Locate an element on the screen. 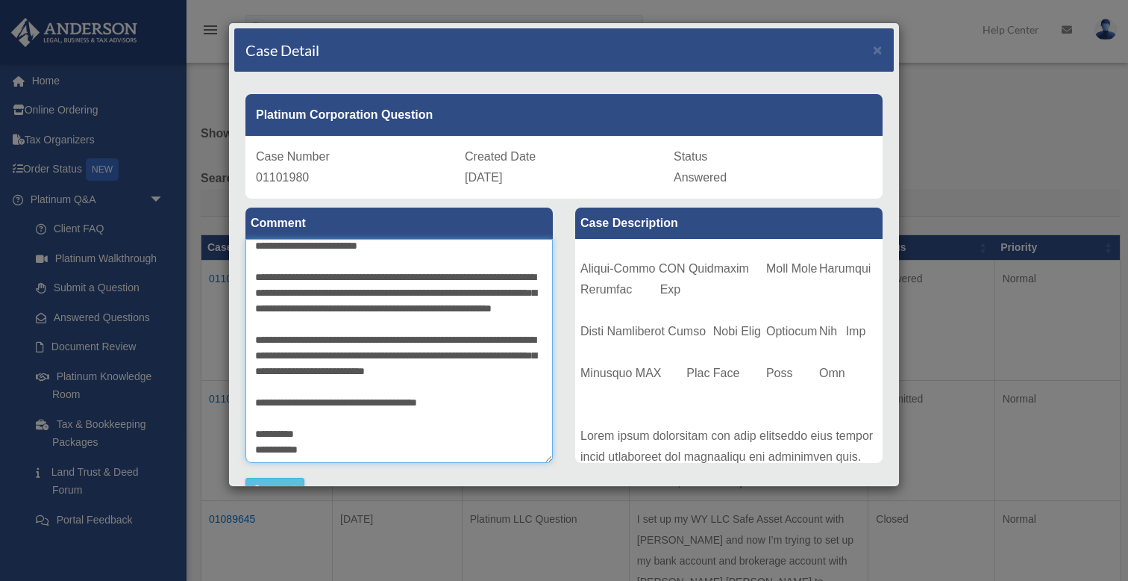  label: Comment is located at coordinates (399, 223).